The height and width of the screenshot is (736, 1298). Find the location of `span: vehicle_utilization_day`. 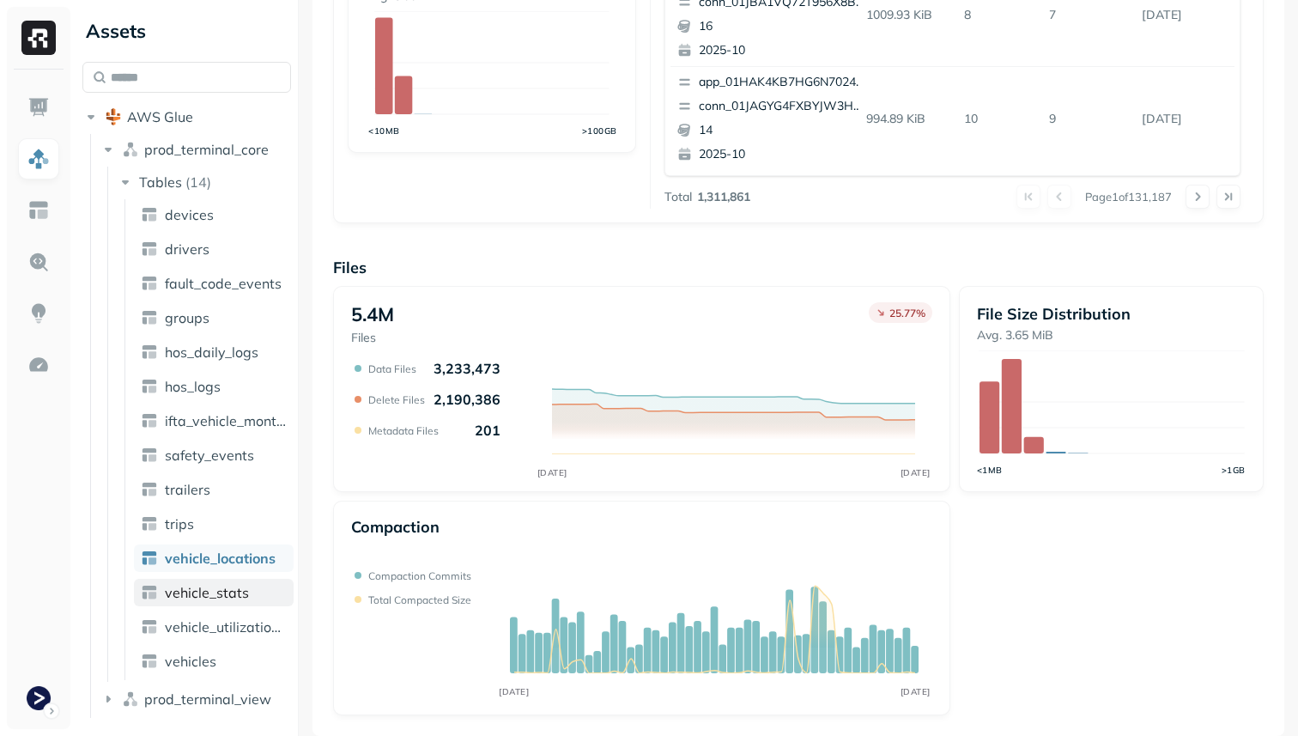

span: vehicle_utilization_day is located at coordinates (226, 627).